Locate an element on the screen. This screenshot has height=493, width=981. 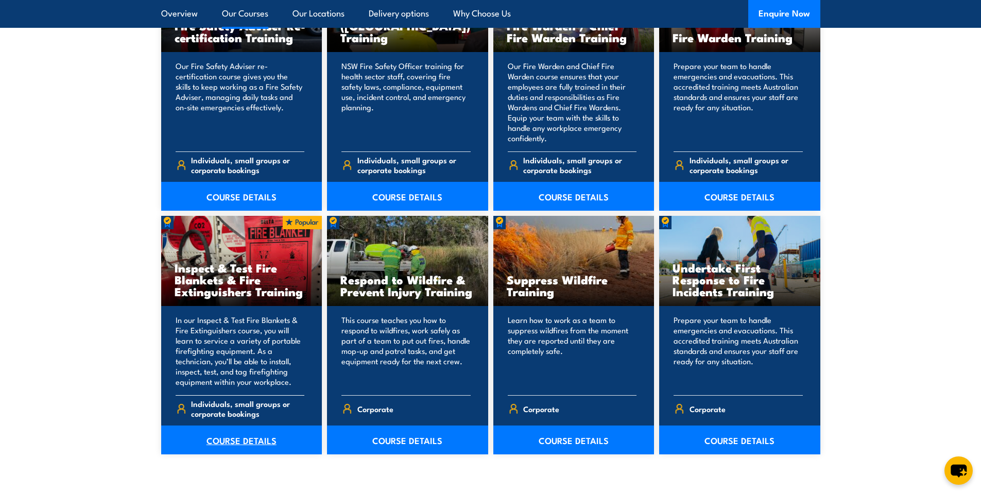
h3: Fire Safety Adviser Re-certification Training is located at coordinates (241, 31).